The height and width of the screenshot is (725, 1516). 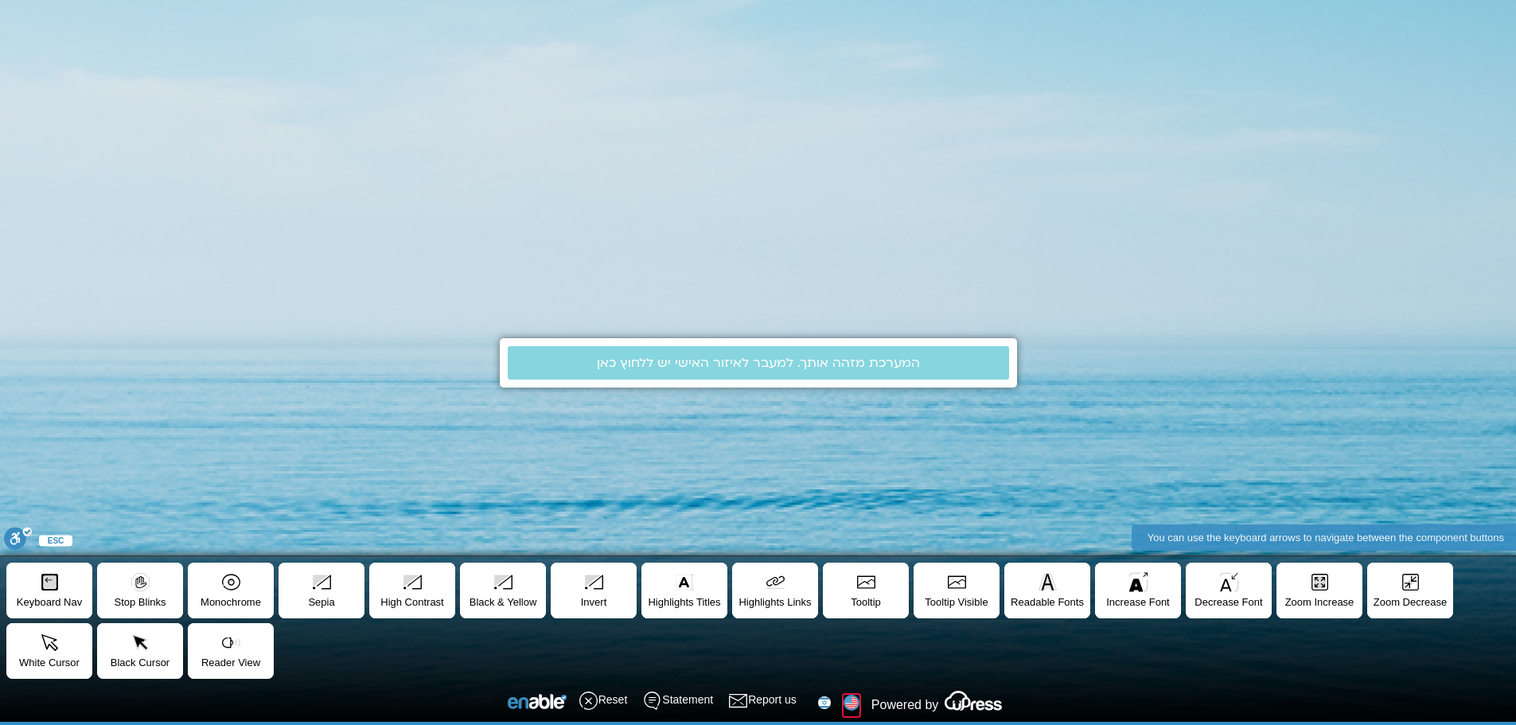 What do you see at coordinates (593, 590) in the screenshot?
I see `button: Invert` at bounding box center [593, 590].